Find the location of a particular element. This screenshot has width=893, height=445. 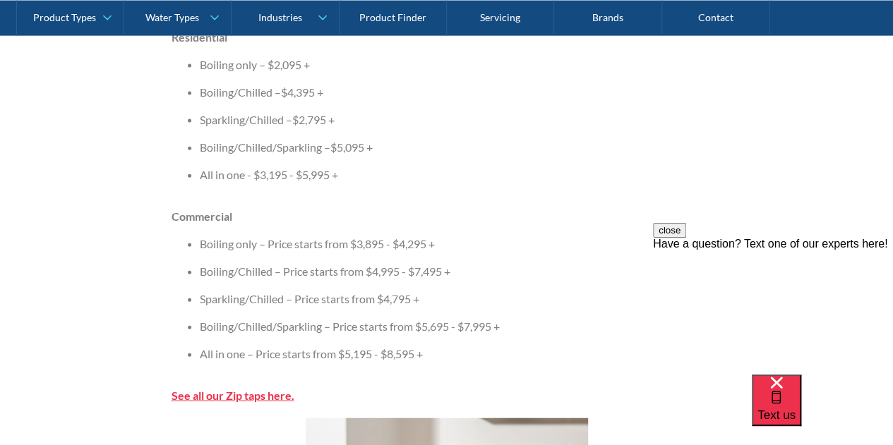

li: Boiling/Chilled/Sparkling –$5,095 + is located at coordinates (461, 148).